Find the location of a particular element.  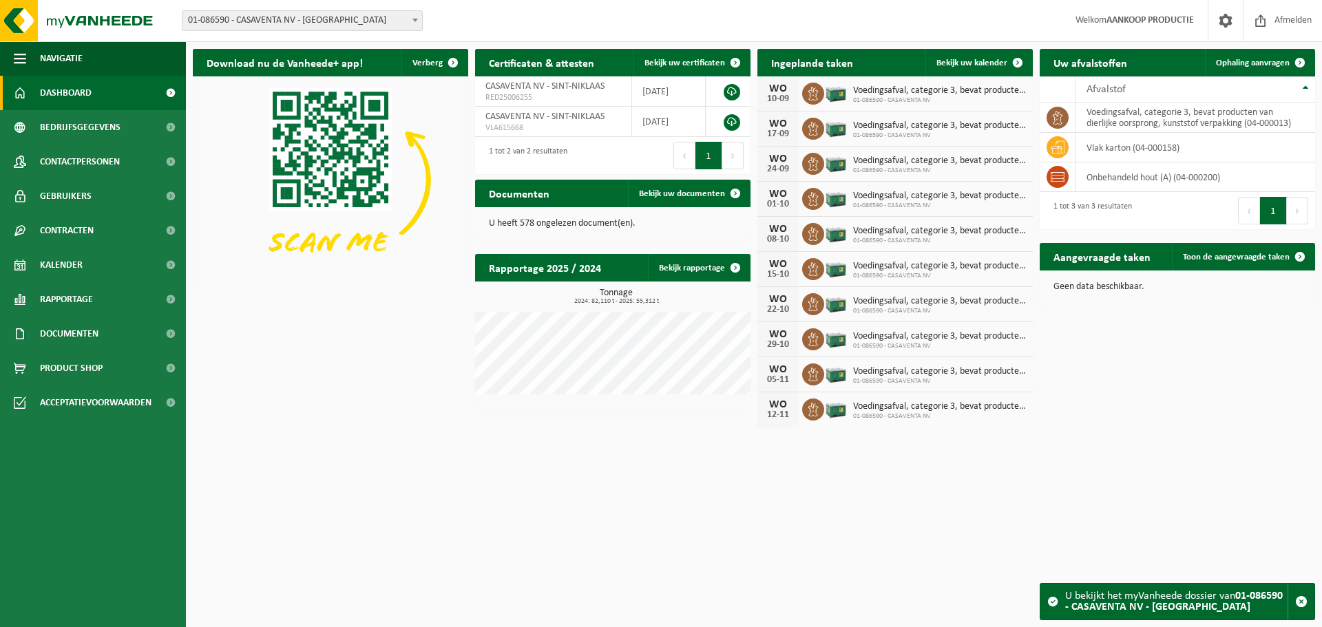

span: Acceptatievoorwaarden is located at coordinates (96, 403).